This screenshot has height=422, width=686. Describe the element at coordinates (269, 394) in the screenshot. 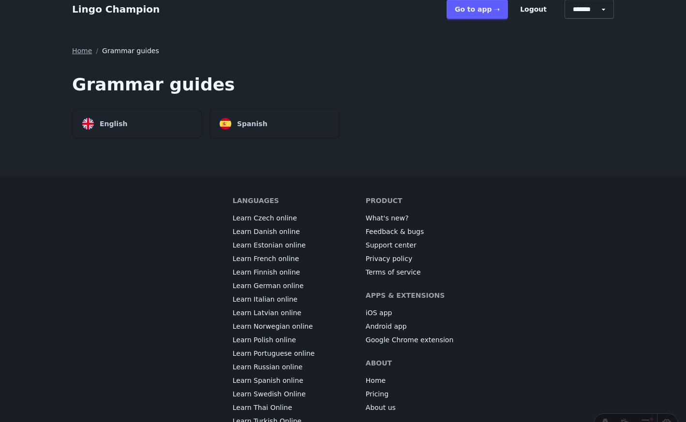

I see `a: Learn Swedish Online` at that location.